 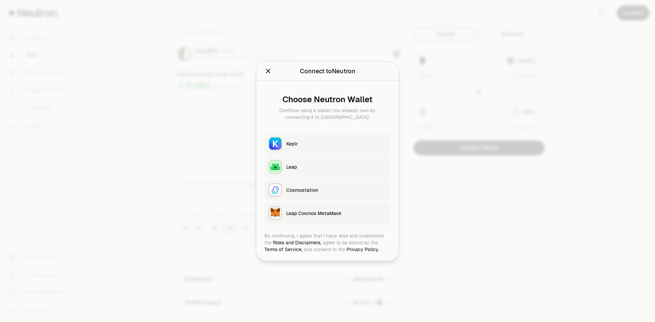 What do you see at coordinates (336, 190) in the screenshot?
I see `div: Cosmostation` at bounding box center [336, 190].